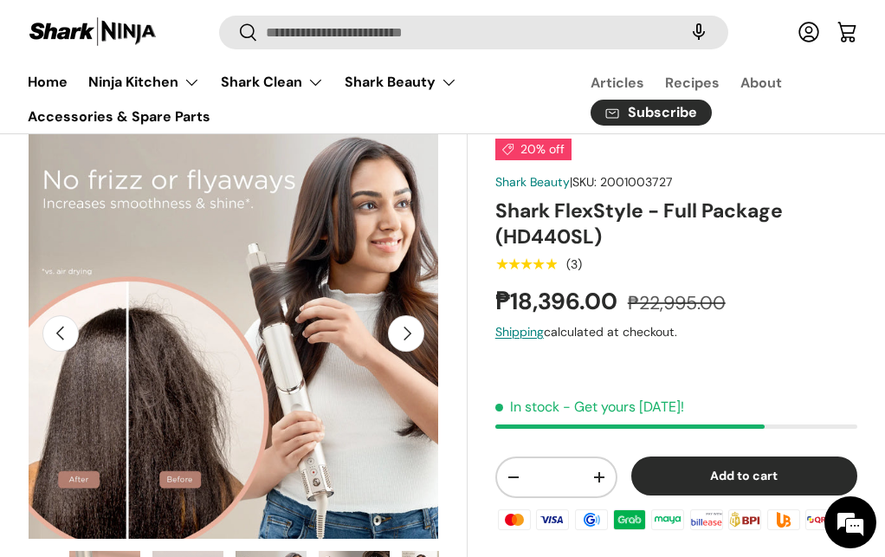  Describe the element at coordinates (190, 108) in the screenshot. I see `div: Leave a message` at that location.